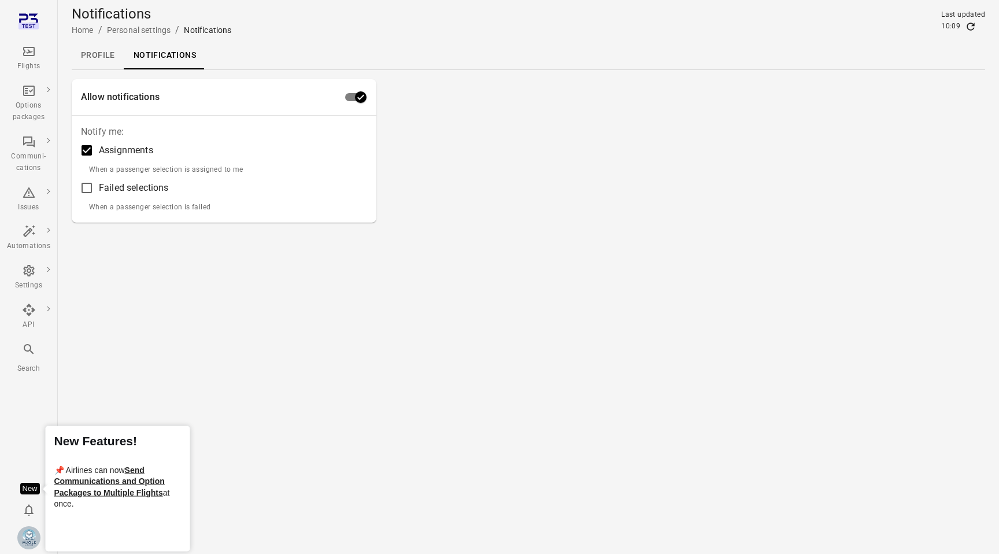 This screenshot has width=999, height=554. I want to click on nav: Breadcrumbs, so click(151, 30).